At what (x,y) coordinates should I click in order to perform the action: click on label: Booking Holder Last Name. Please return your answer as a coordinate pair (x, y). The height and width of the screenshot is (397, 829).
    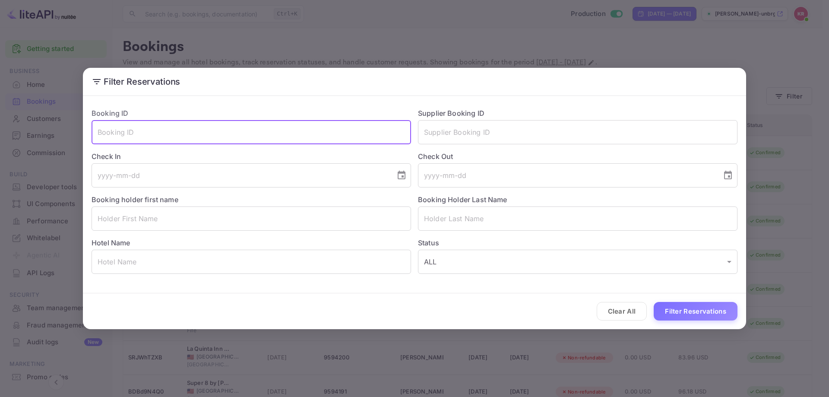
    Looking at the image, I should click on (462, 199).